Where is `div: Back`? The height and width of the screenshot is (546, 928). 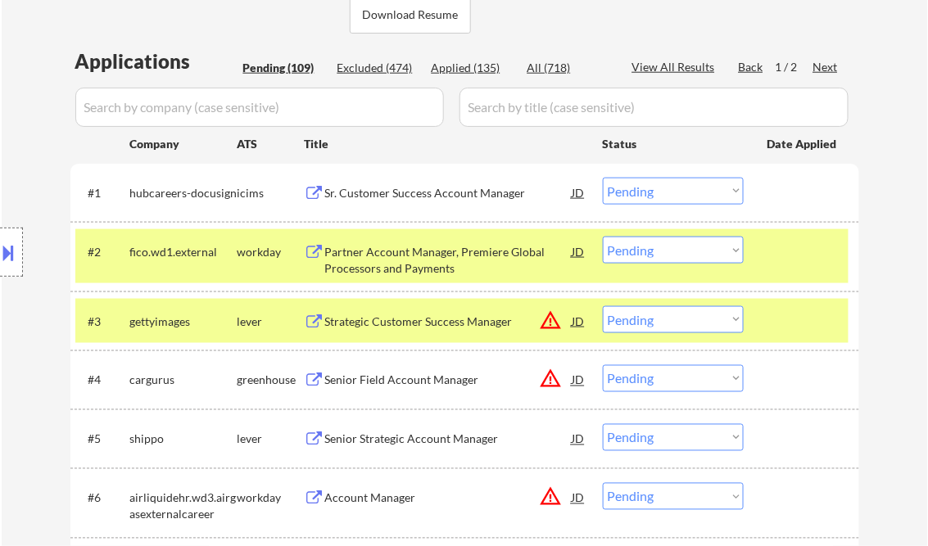
div: Back is located at coordinates (752, 67).